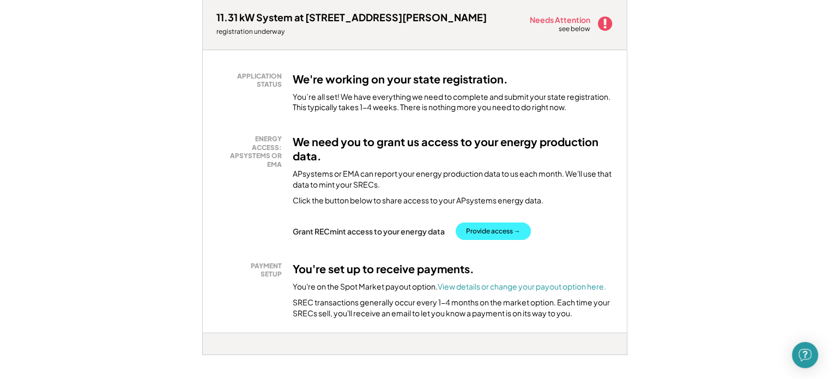 This screenshot has width=829, height=379. I want to click on button: Provide access →, so click(493, 231).